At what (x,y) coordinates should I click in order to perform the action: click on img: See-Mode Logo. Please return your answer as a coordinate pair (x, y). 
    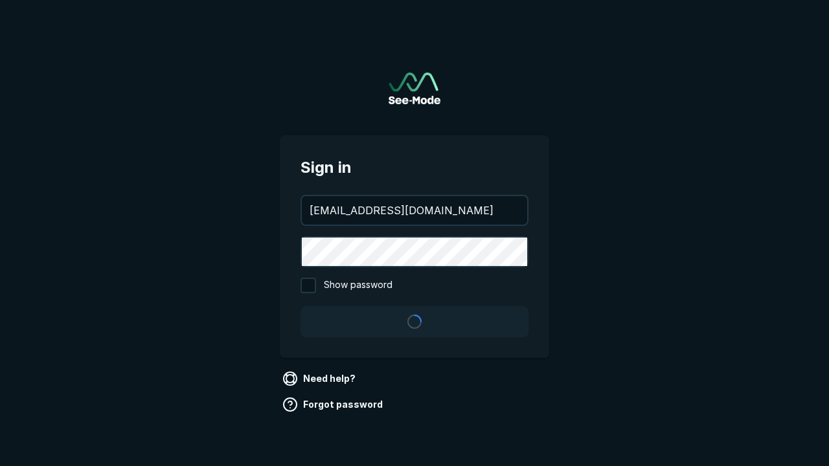
    Looking at the image, I should click on (415, 88).